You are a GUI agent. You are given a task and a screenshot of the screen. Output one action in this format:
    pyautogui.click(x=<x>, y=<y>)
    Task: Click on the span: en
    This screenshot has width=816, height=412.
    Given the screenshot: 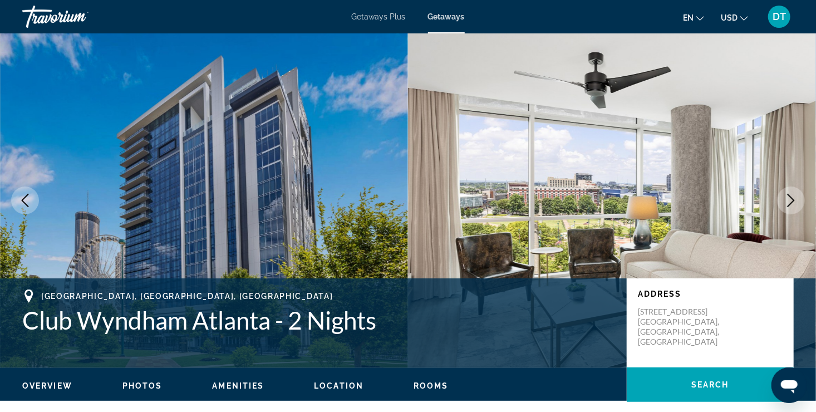 What is the action you would take?
    pyautogui.click(x=688, y=18)
    